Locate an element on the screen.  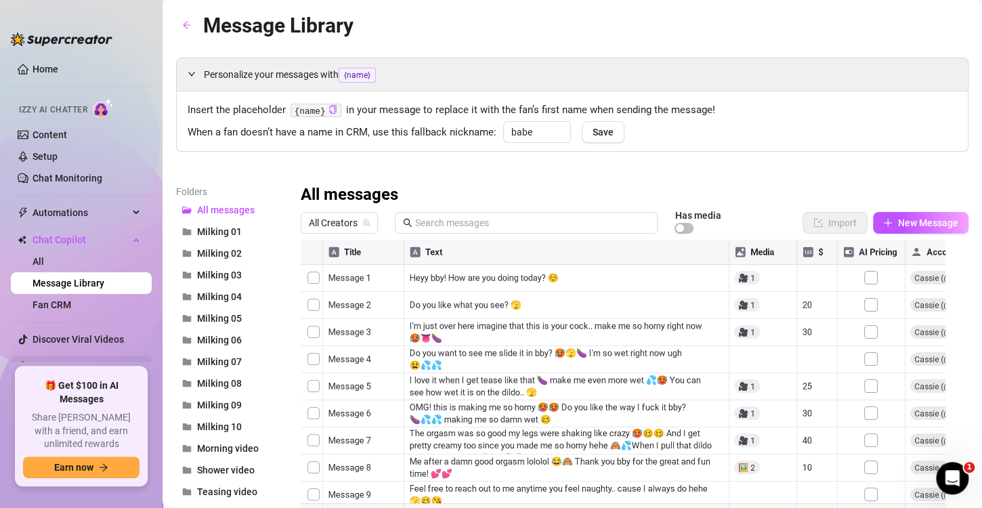
span: Insert the placeholder in your message to replace it with the fan’s first name when sending the m... is located at coordinates (572, 110).